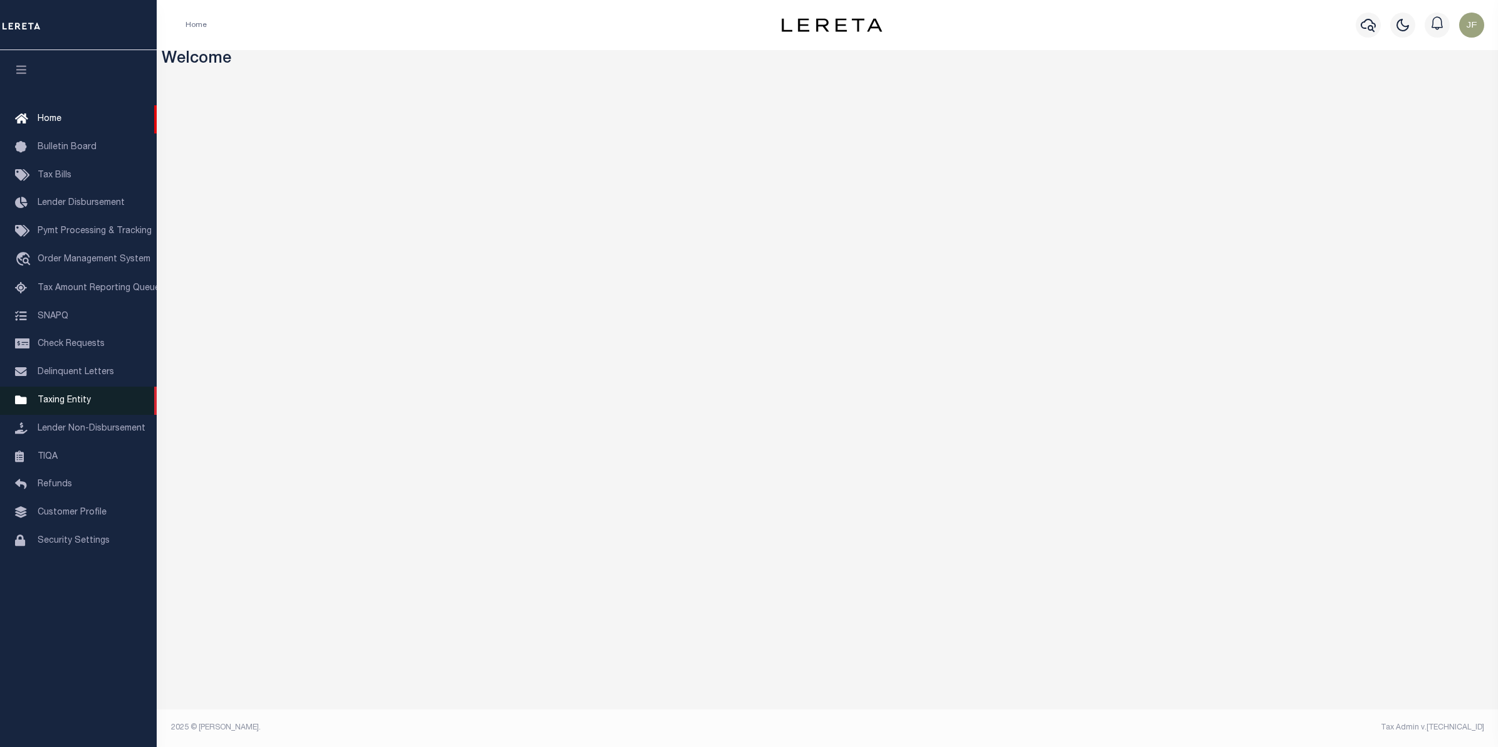 This screenshot has height=747, width=1498. I want to click on span: Security Settings, so click(73, 541).